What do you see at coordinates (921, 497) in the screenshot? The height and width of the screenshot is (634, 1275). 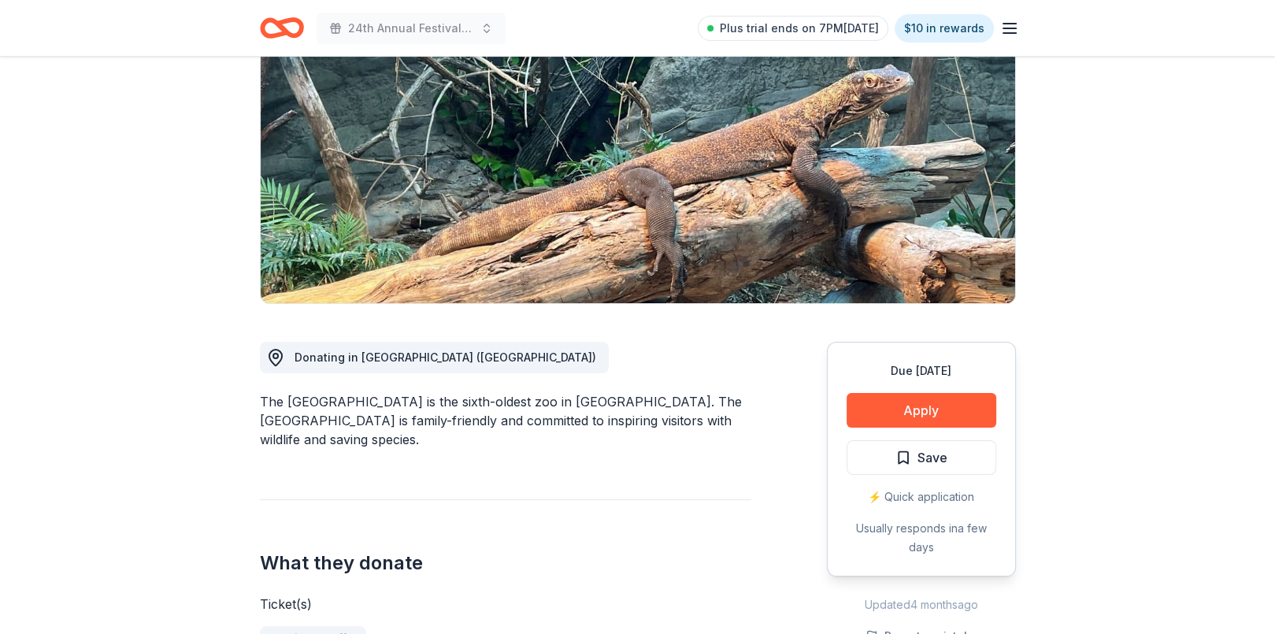 I see `div: ⚡️ Quick application` at bounding box center [921, 497].